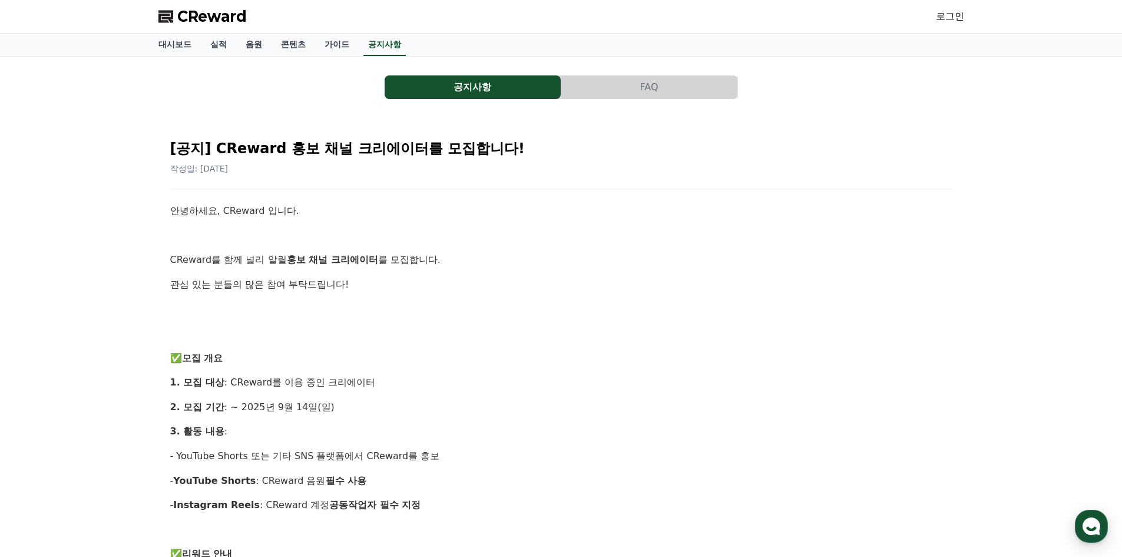 This screenshot has height=557, width=1122. Describe the element at coordinates (561, 260) in the screenshot. I see `p: CReward를 함께 널리 알릴 를 모집합니다.` at that location.